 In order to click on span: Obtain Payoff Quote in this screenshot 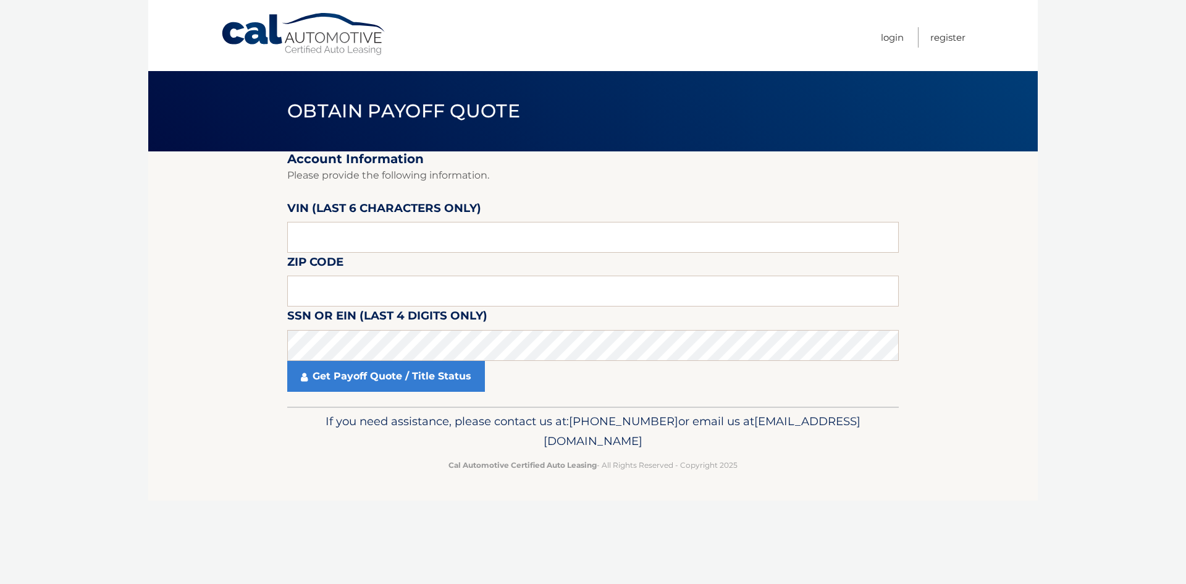, I will do `click(403, 111)`.